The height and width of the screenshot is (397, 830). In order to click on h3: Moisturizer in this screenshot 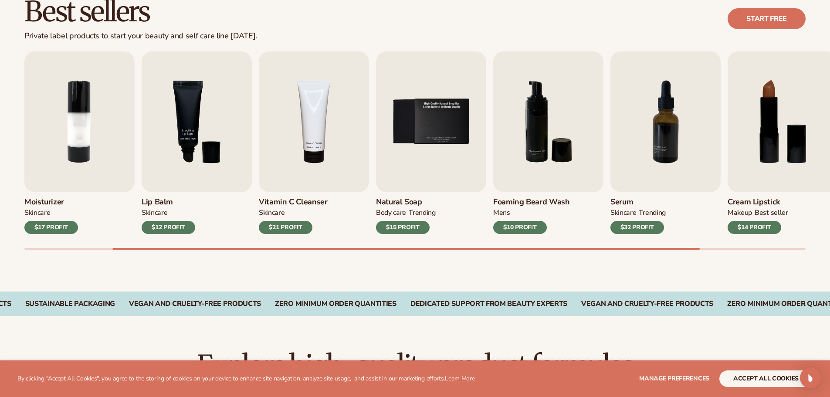, I will do `click(51, 202)`.